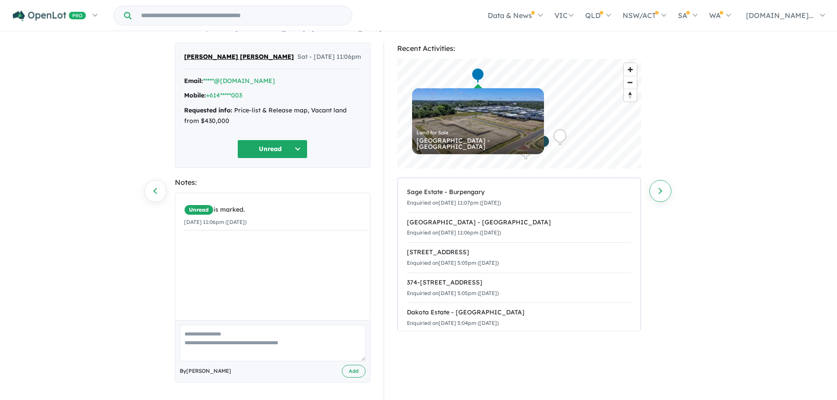 The width and height of the screenshot is (837, 400). Describe the element at coordinates (630, 82) in the screenshot. I see `button: Zoom out` at that location.